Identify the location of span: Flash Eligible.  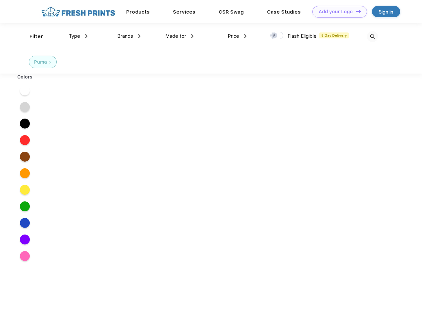
(302, 36).